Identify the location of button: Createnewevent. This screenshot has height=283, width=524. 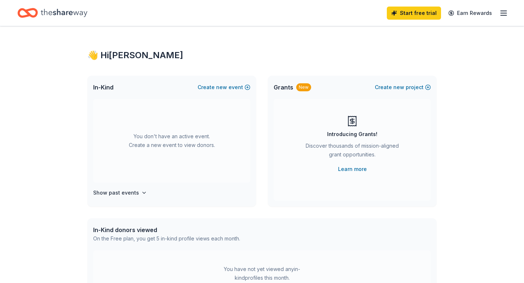
(224, 87).